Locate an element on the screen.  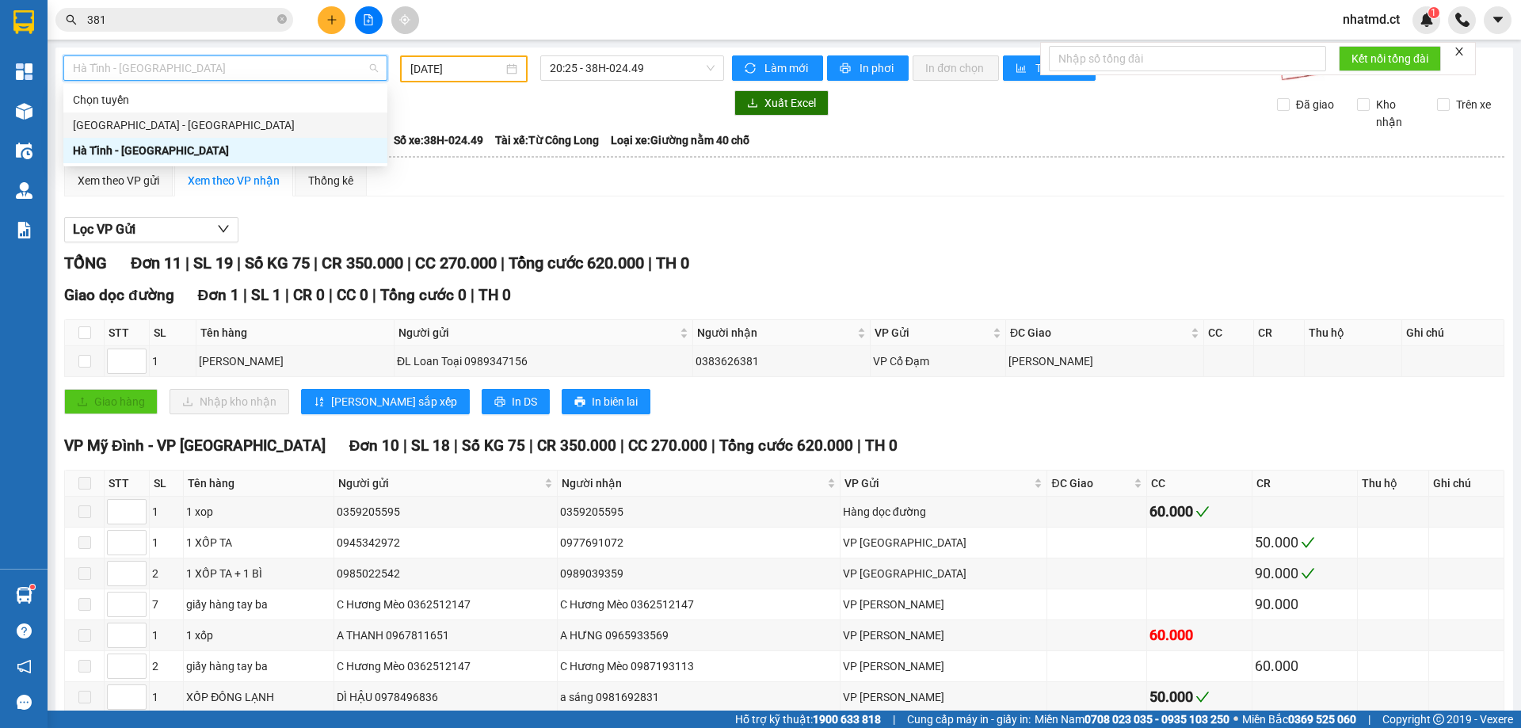
span: Hỗ trợ kỹ thuật: is located at coordinates (808, 719).